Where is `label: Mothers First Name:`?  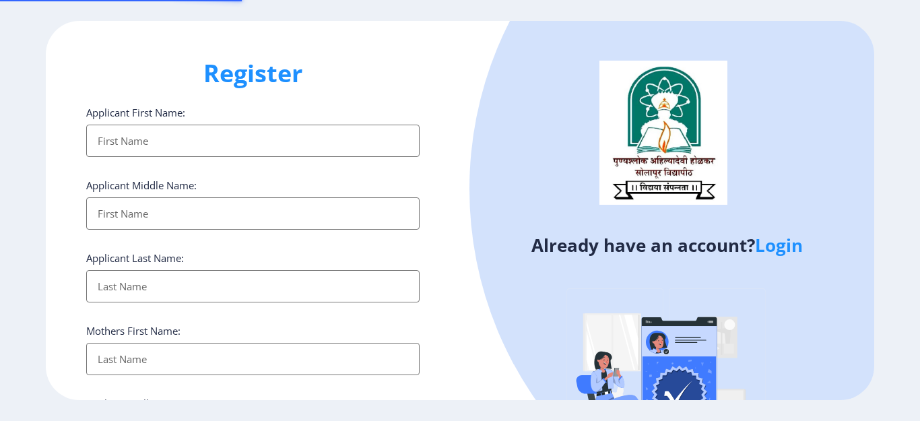
label: Mothers First Name: is located at coordinates (133, 331).